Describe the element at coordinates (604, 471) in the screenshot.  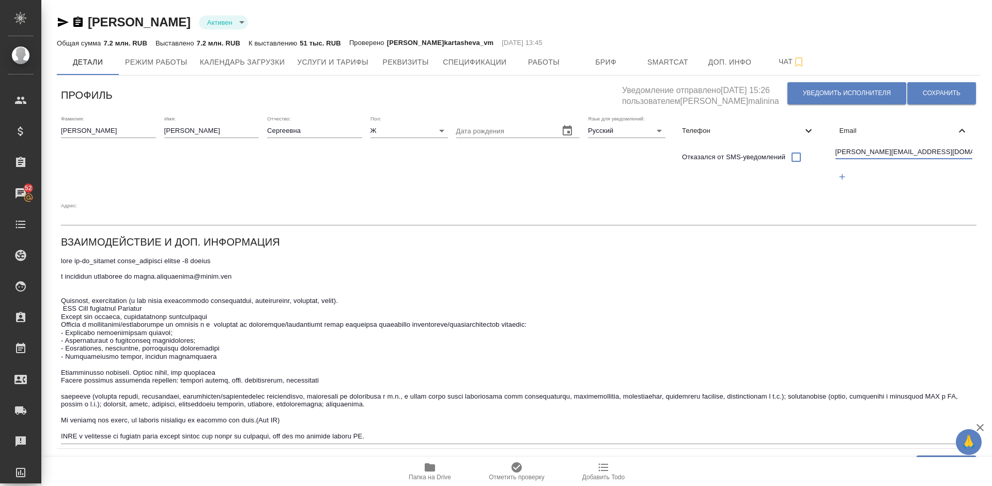
I see `button: Добавить Todo` at that location.